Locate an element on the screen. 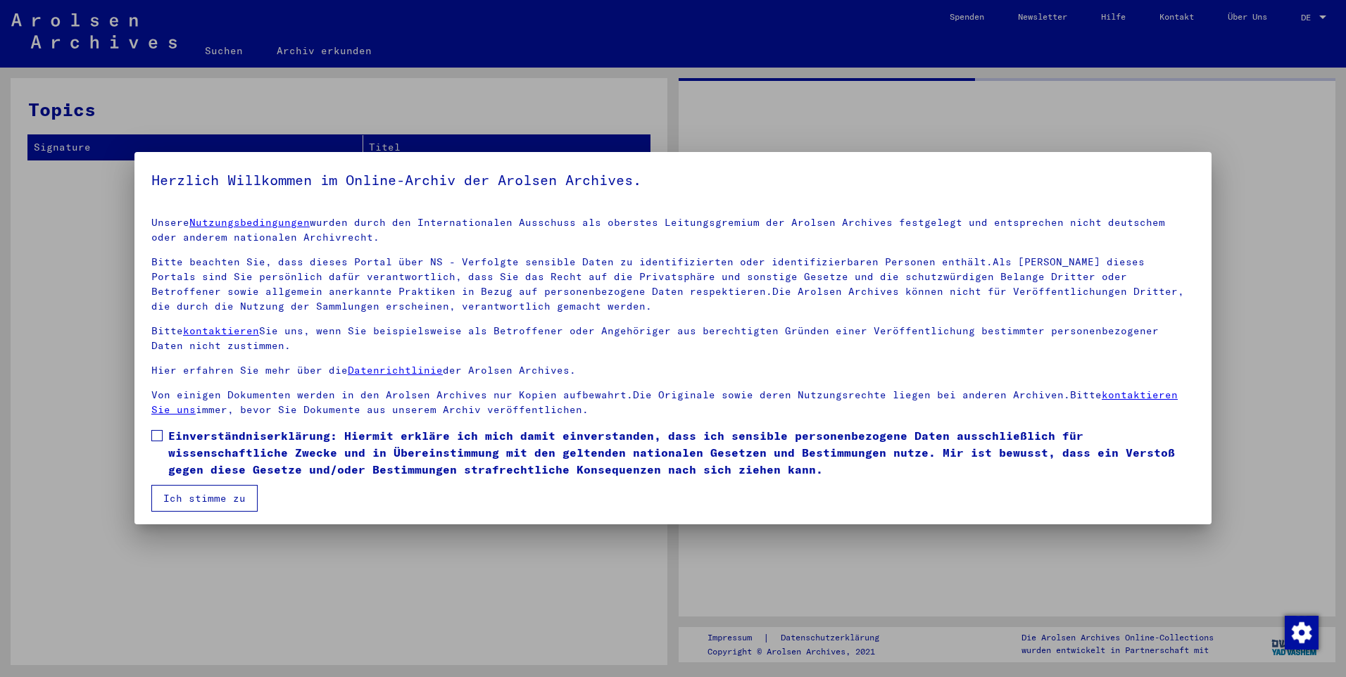 The image size is (1346, 677). a: kontaktieren is located at coordinates (221, 331).